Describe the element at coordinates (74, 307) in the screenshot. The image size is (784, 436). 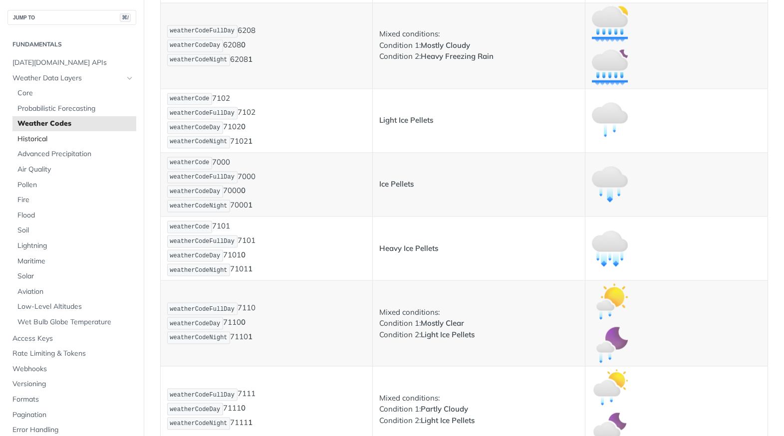
I see `a: Low-Level Altitudes` at that location.